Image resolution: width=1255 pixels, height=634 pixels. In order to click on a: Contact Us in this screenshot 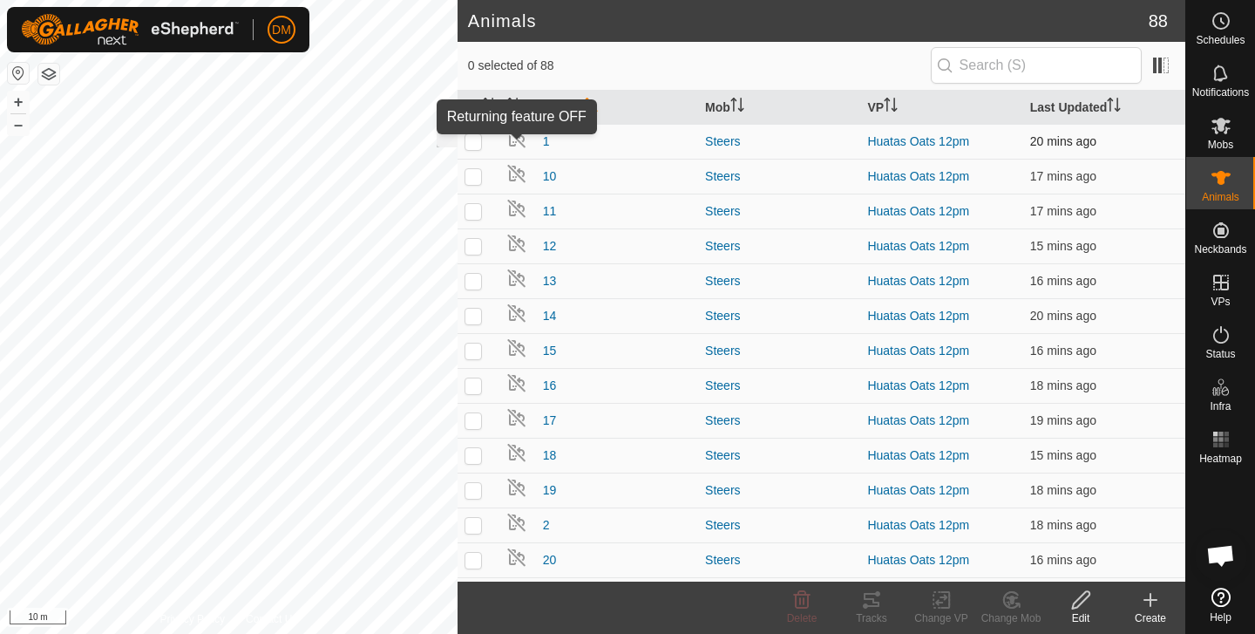, I will do `click(271, 619)`.